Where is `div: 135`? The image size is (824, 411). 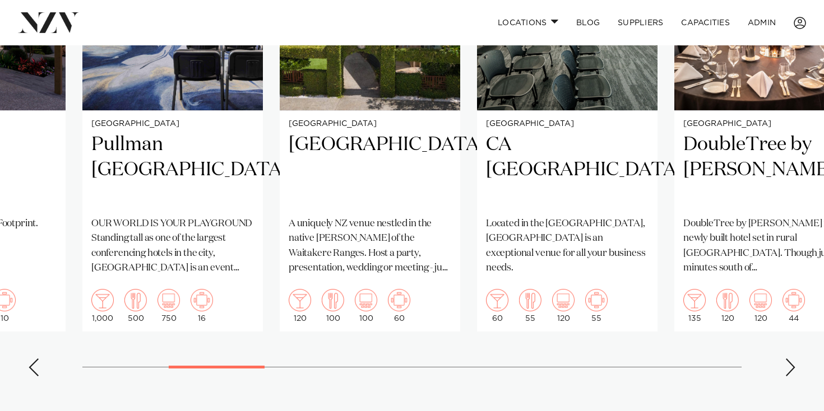 div: 135 is located at coordinates (694, 306).